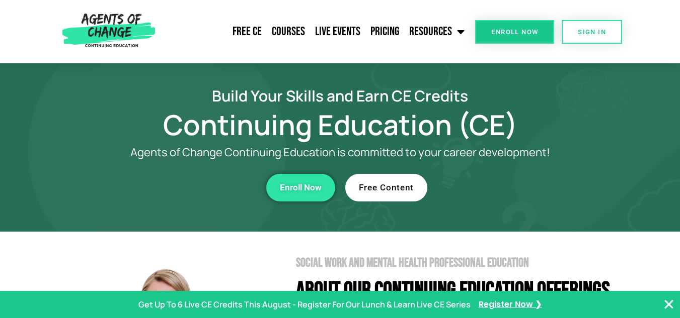 The image size is (680, 318). I want to click on a: Pricing, so click(384, 32).